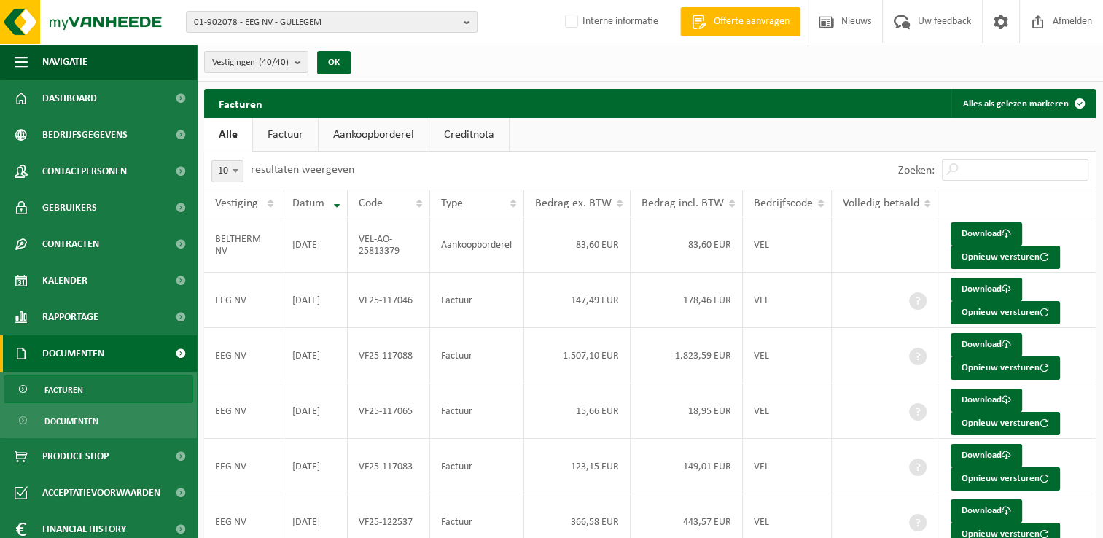 Image resolution: width=1103 pixels, height=538 pixels. Describe the element at coordinates (577, 466) in the screenshot. I see `td: 123,15 EUR` at that location.